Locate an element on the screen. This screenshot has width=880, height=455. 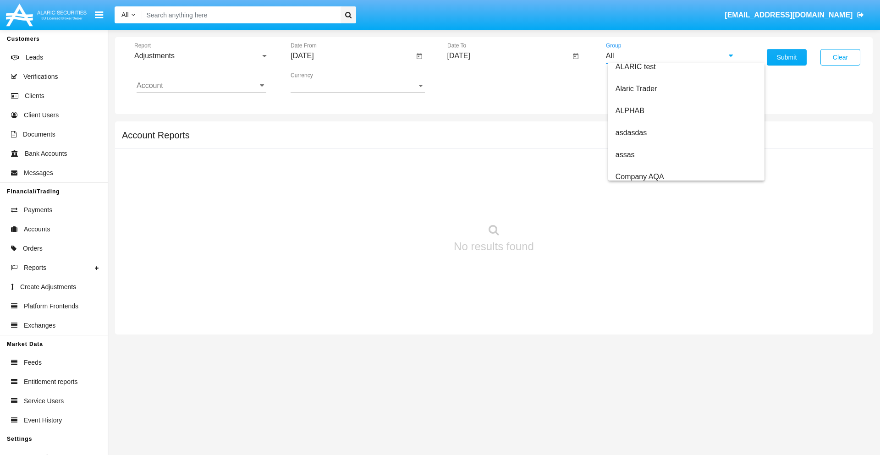
span: Bank Accounts is located at coordinates (46, 154).